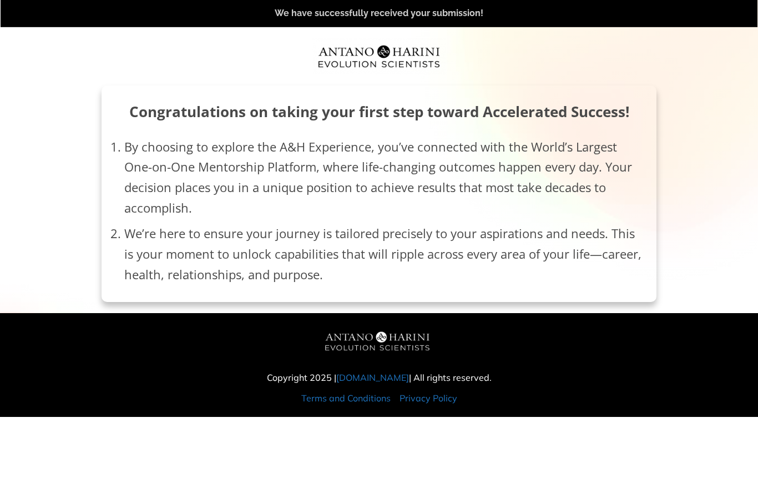  What do you see at coordinates (379, 111) in the screenshot?
I see `strong: Congratulations on taking your first step toward Accelerated Success!` at bounding box center [379, 111].